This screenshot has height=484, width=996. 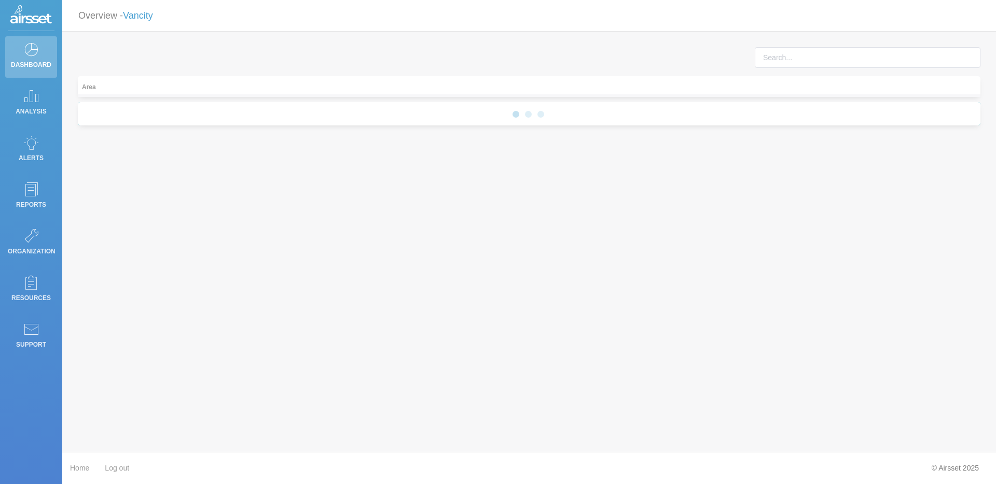 What do you see at coordinates (31, 104) in the screenshot?
I see `a: Analysis` at bounding box center [31, 104].